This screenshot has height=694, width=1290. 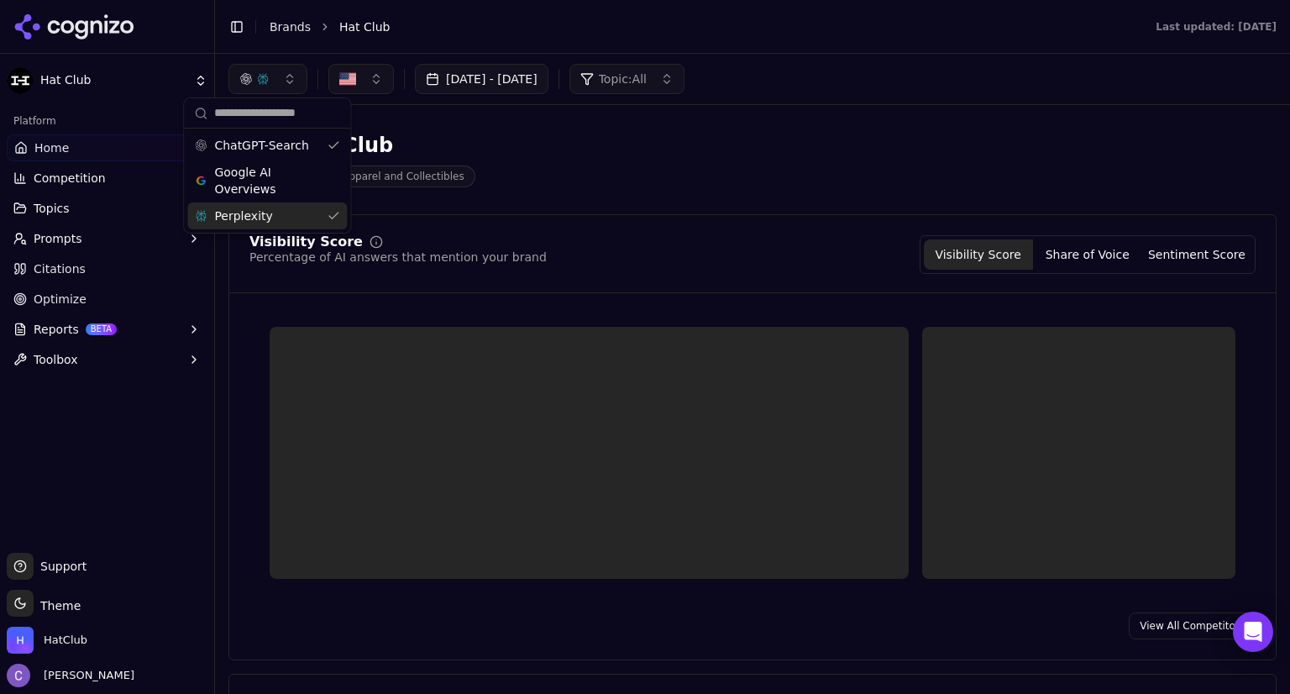 What do you see at coordinates (107, 299) in the screenshot?
I see `a: Optimize` at bounding box center [107, 299].